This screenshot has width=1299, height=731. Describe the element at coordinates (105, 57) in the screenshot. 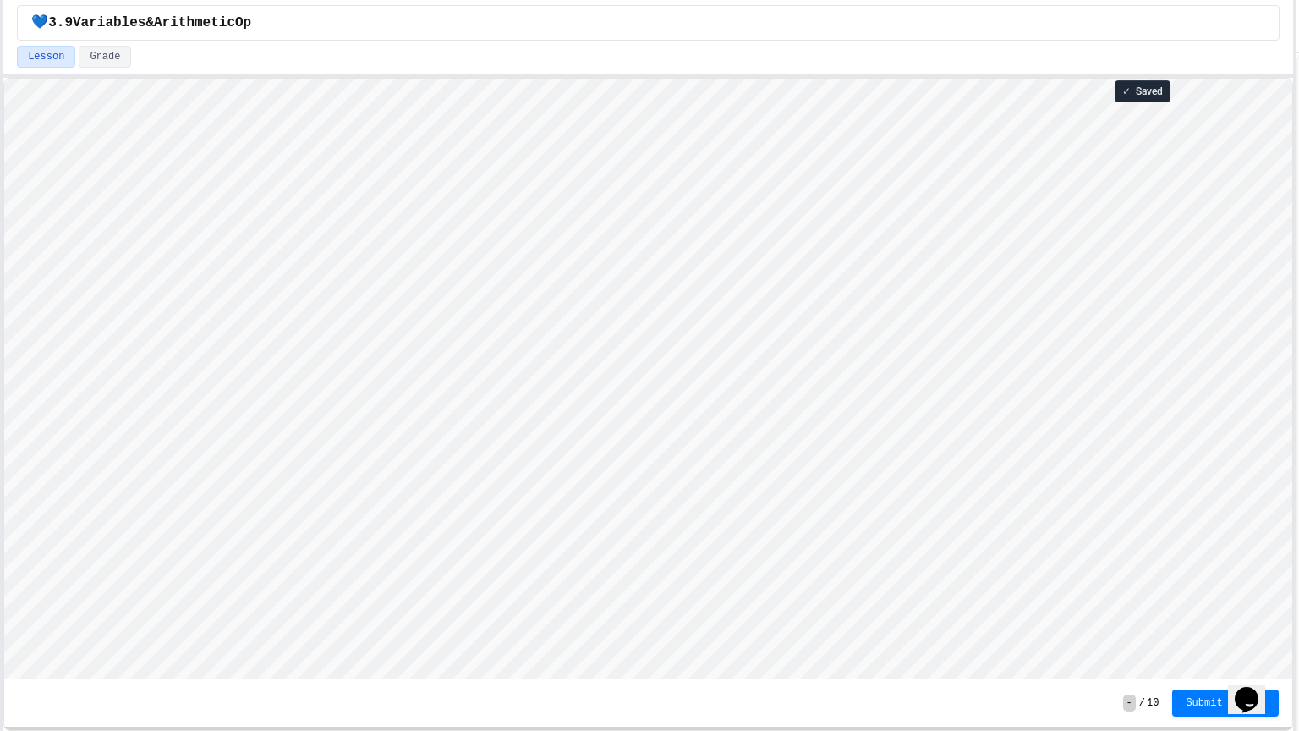

I see `button: Grade` at that location.